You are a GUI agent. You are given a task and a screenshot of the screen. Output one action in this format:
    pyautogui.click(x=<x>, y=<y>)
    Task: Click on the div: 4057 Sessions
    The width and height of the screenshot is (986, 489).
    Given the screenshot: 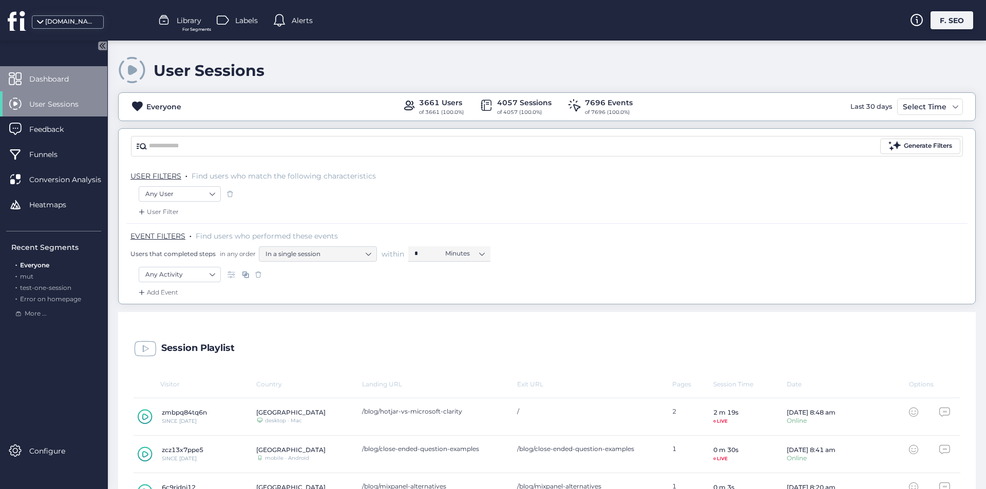 What is the action you would take?
    pyautogui.click(x=524, y=103)
    